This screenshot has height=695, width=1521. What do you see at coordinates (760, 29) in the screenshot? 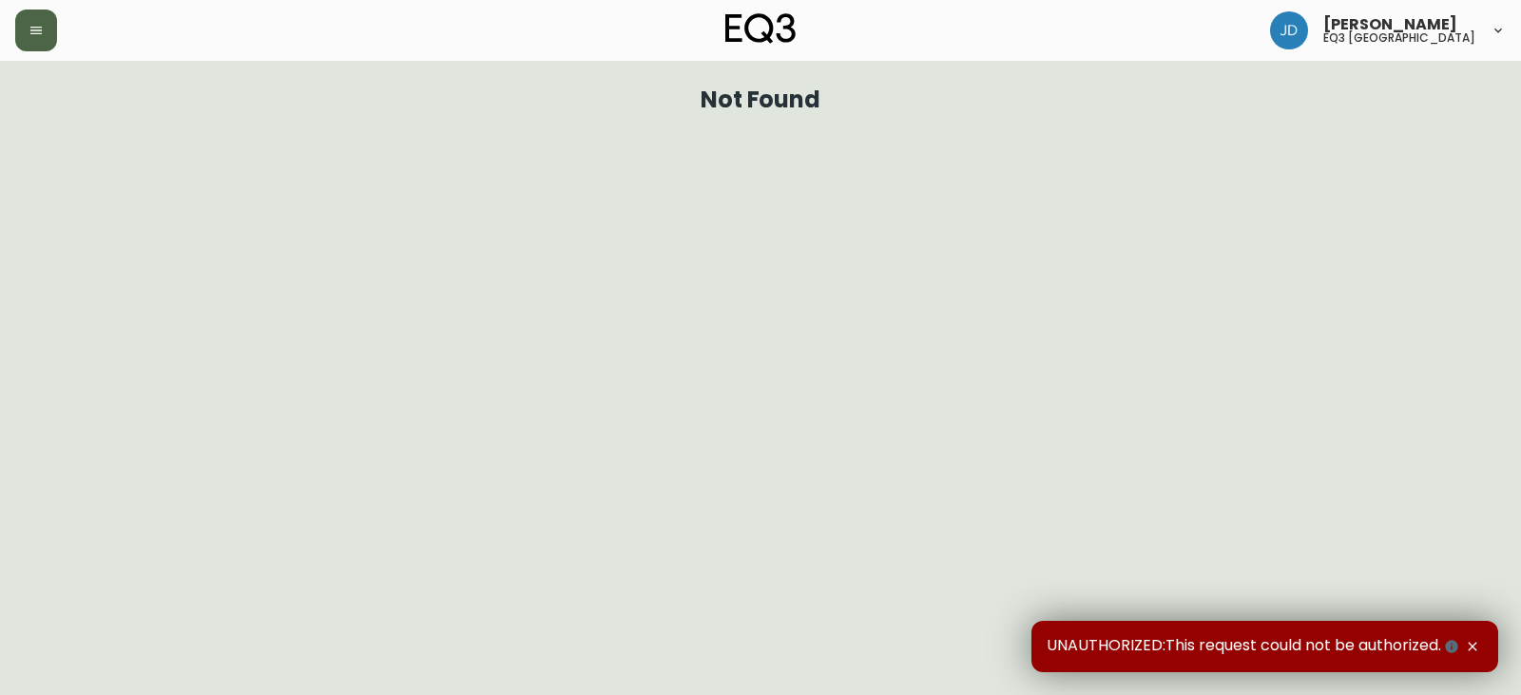
I see `img: logo` at bounding box center [760, 29].